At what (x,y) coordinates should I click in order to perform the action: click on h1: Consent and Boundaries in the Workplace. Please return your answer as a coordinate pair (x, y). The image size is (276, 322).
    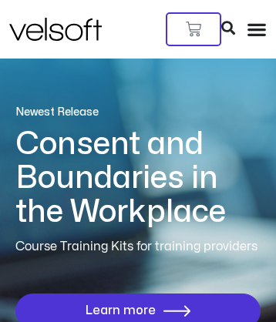
    Looking at the image, I should click on (138, 179).